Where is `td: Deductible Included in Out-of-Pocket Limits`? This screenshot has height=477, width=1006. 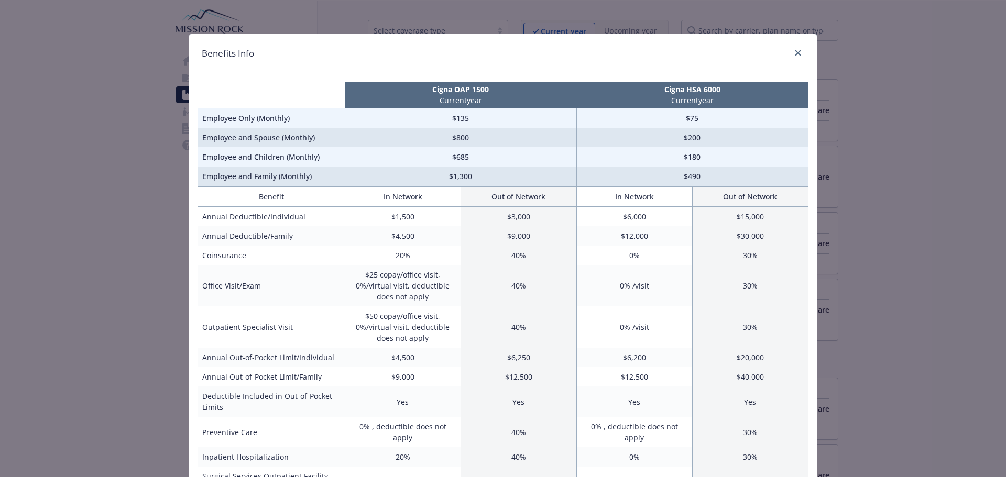 td: Deductible Included in Out-of-Pocket Limits is located at coordinates (271, 402).